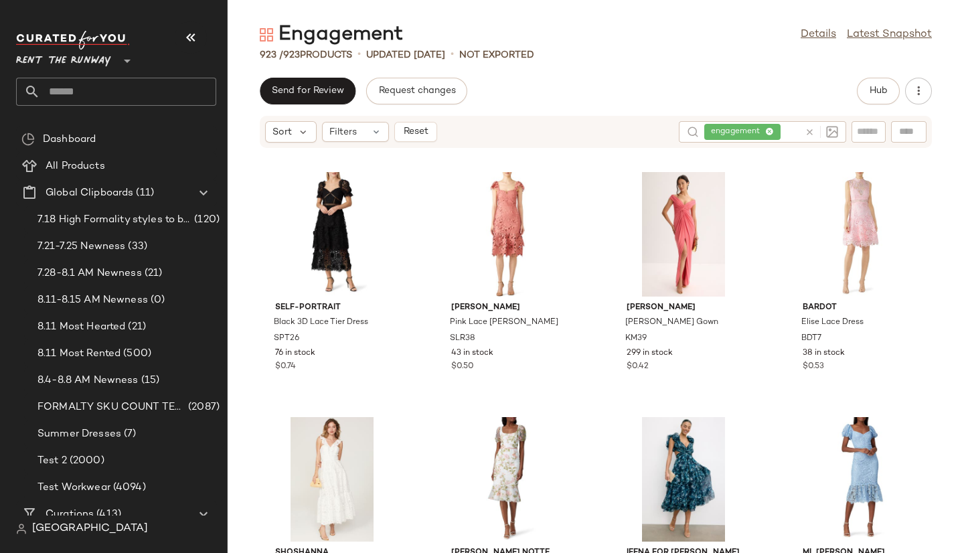 The image size is (964, 553). Describe the element at coordinates (52, 461) in the screenshot. I see `span: Test 2` at that location.